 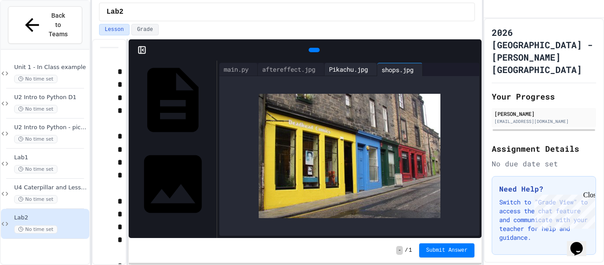 I want to click on span: Unit 1 - In Class example, so click(x=51, y=67).